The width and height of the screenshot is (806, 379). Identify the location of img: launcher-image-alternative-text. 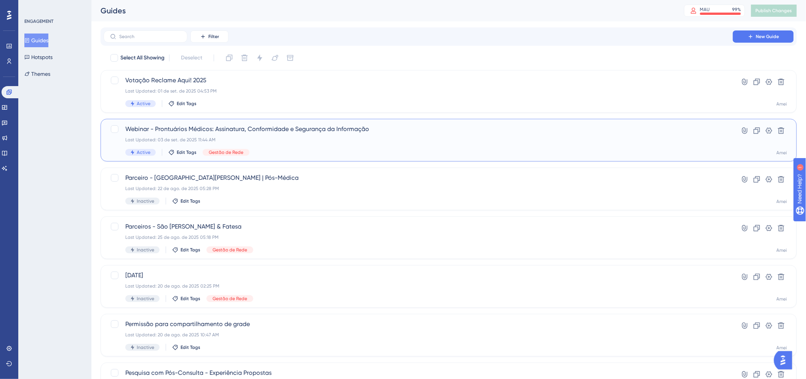
(9, 11).